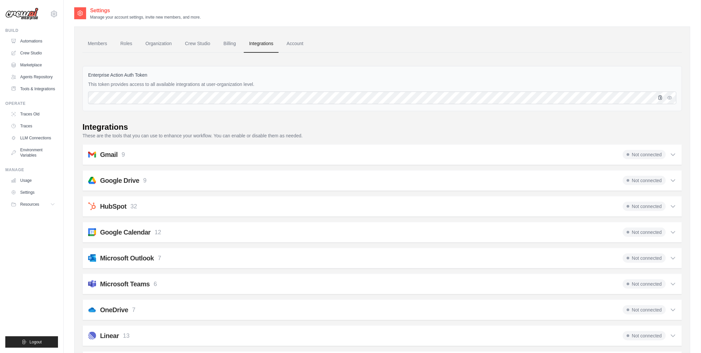 The width and height of the screenshot is (701, 353). I want to click on h2: Google Drive, so click(120, 180).